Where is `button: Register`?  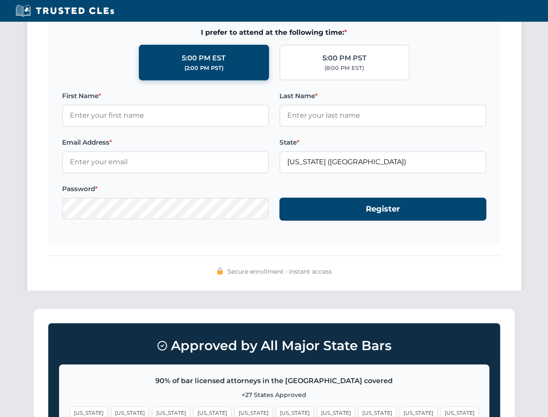 button: Register is located at coordinates (383, 209).